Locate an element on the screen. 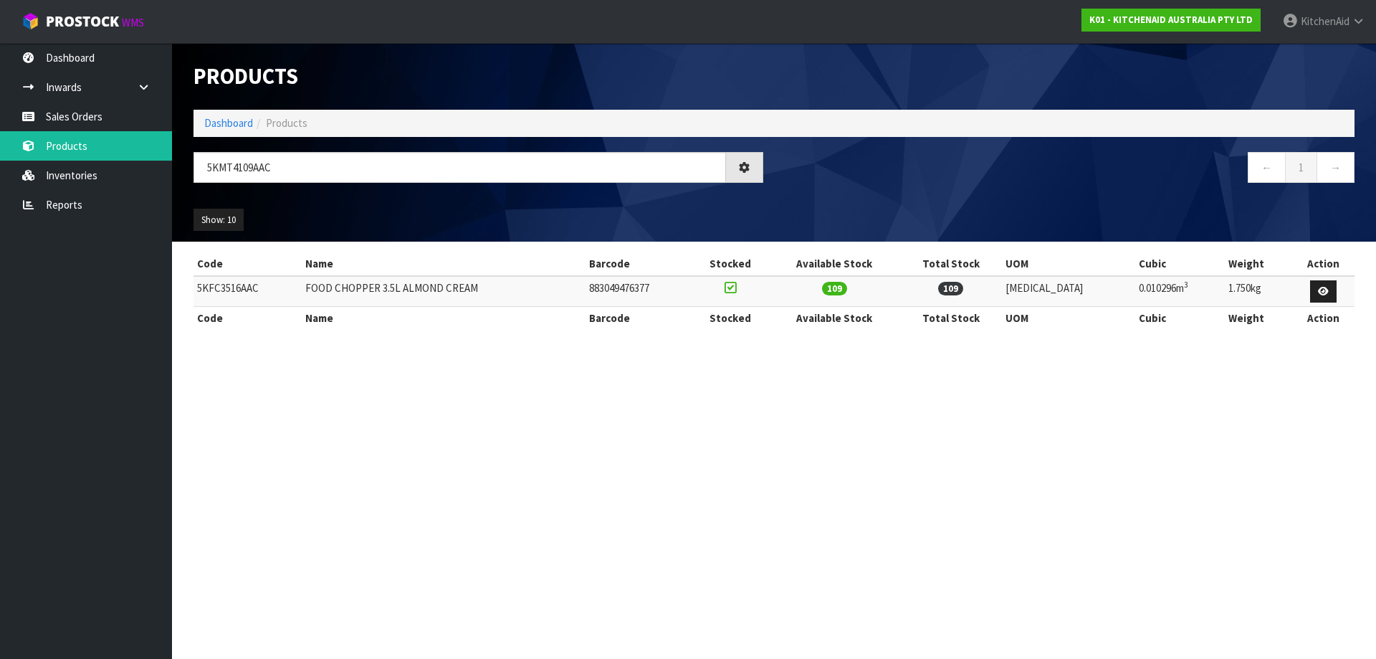 This screenshot has height=659, width=1376. sup: 3 is located at coordinates (1186, 285).